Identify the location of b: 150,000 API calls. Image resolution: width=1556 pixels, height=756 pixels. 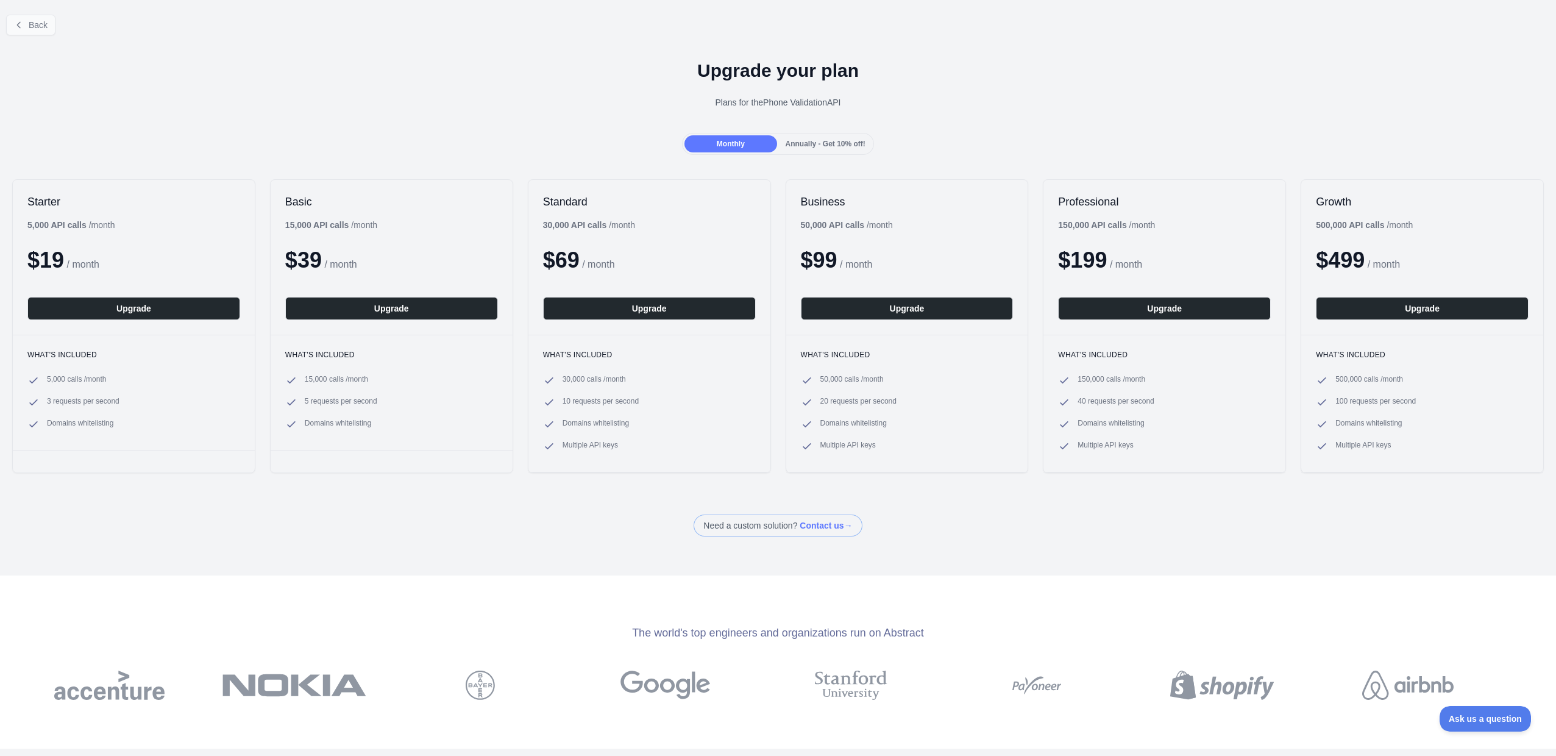
(1092, 225).